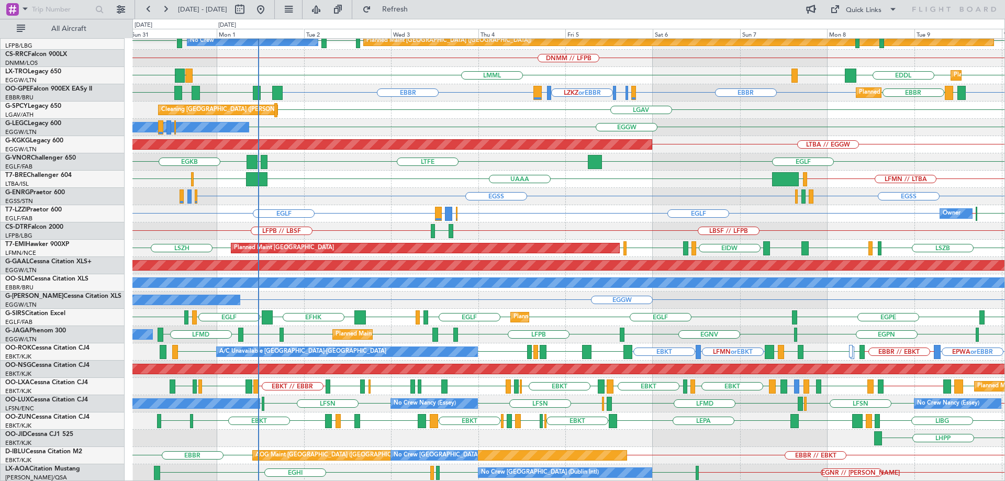 The width and height of the screenshot is (1005, 481). I want to click on a: G-SIRSCitation Excel, so click(35, 313).